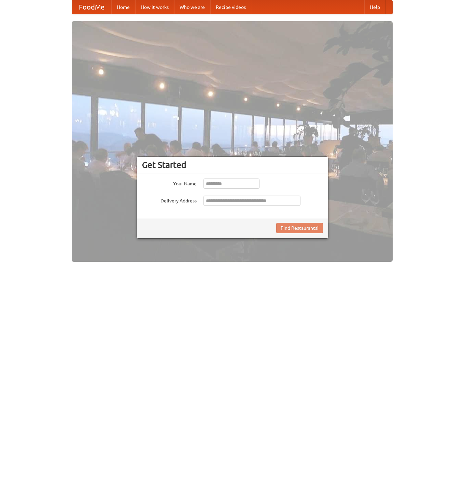 This screenshot has width=464, height=483. What do you see at coordinates (231, 7) in the screenshot?
I see `a: Recipe videos` at bounding box center [231, 7].